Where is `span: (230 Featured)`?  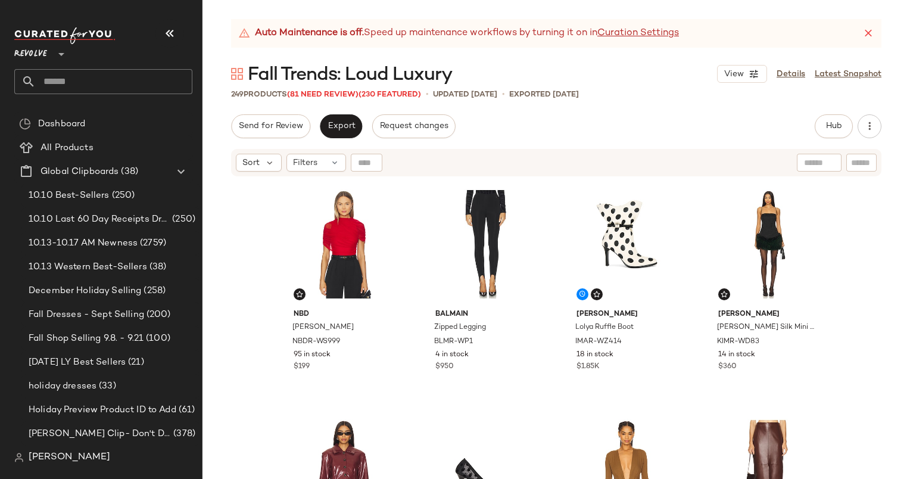 span: (230 Featured) is located at coordinates (390, 95).